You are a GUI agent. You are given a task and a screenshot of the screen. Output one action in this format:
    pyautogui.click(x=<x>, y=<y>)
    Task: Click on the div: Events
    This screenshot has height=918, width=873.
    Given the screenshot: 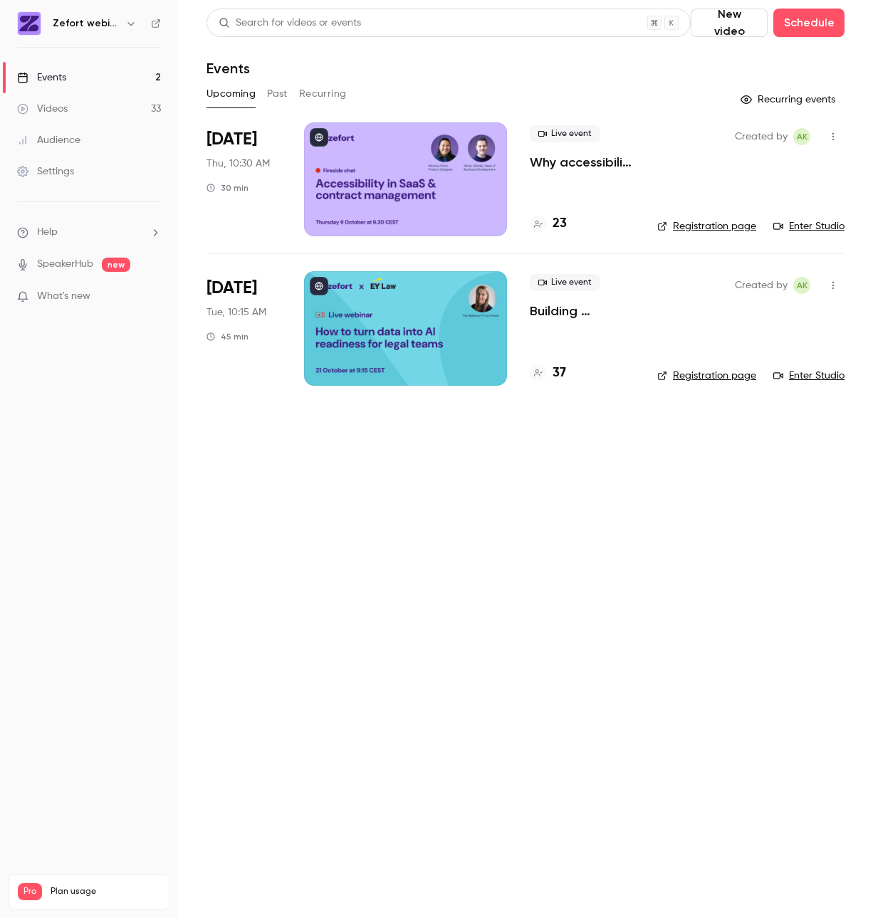 What is the action you would take?
    pyautogui.click(x=41, y=78)
    